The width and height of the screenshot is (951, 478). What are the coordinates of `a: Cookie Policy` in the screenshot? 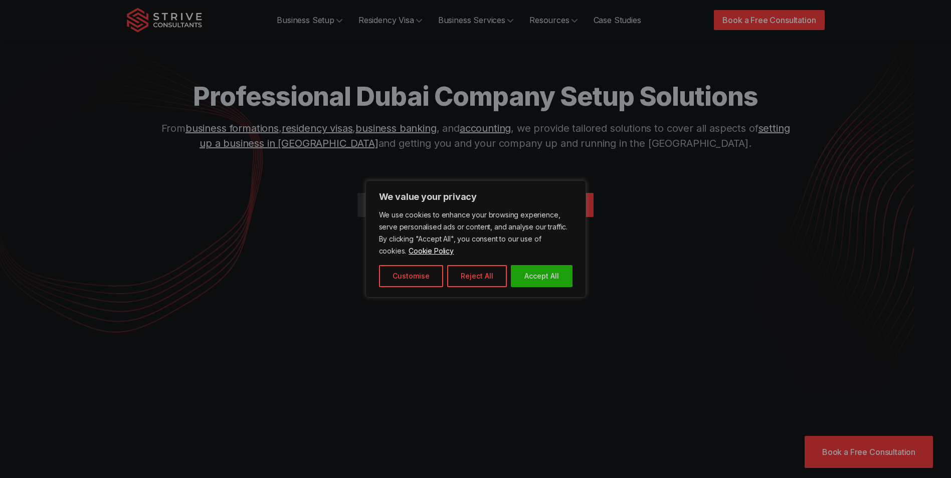 It's located at (431, 251).